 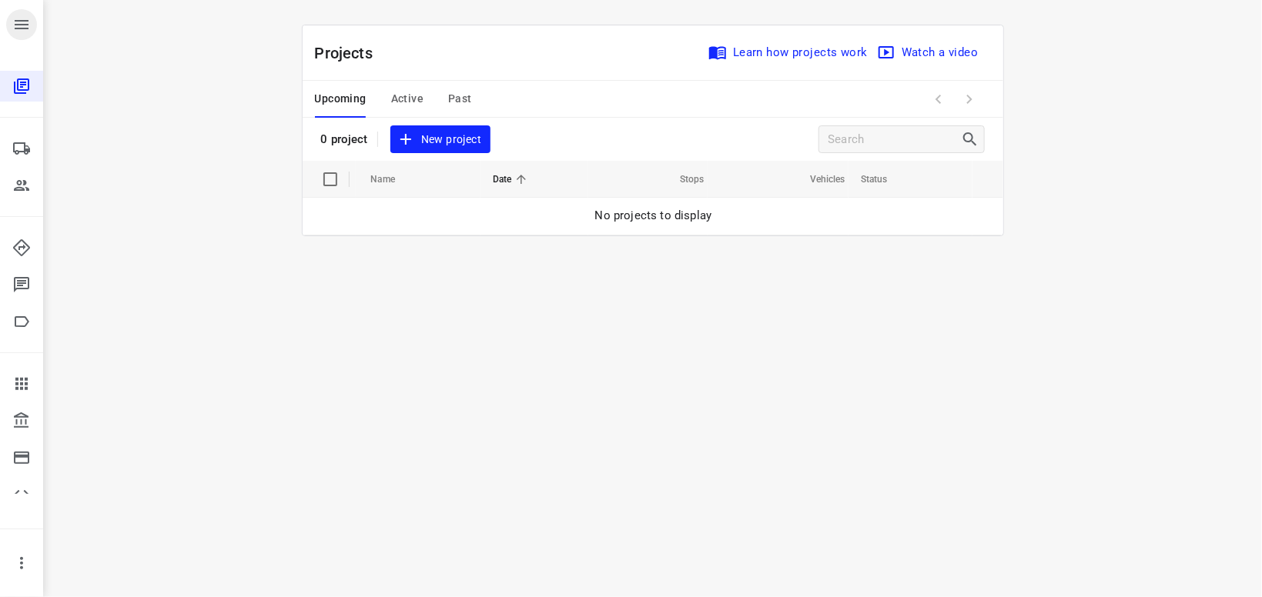 I want to click on span: New project, so click(x=440, y=139).